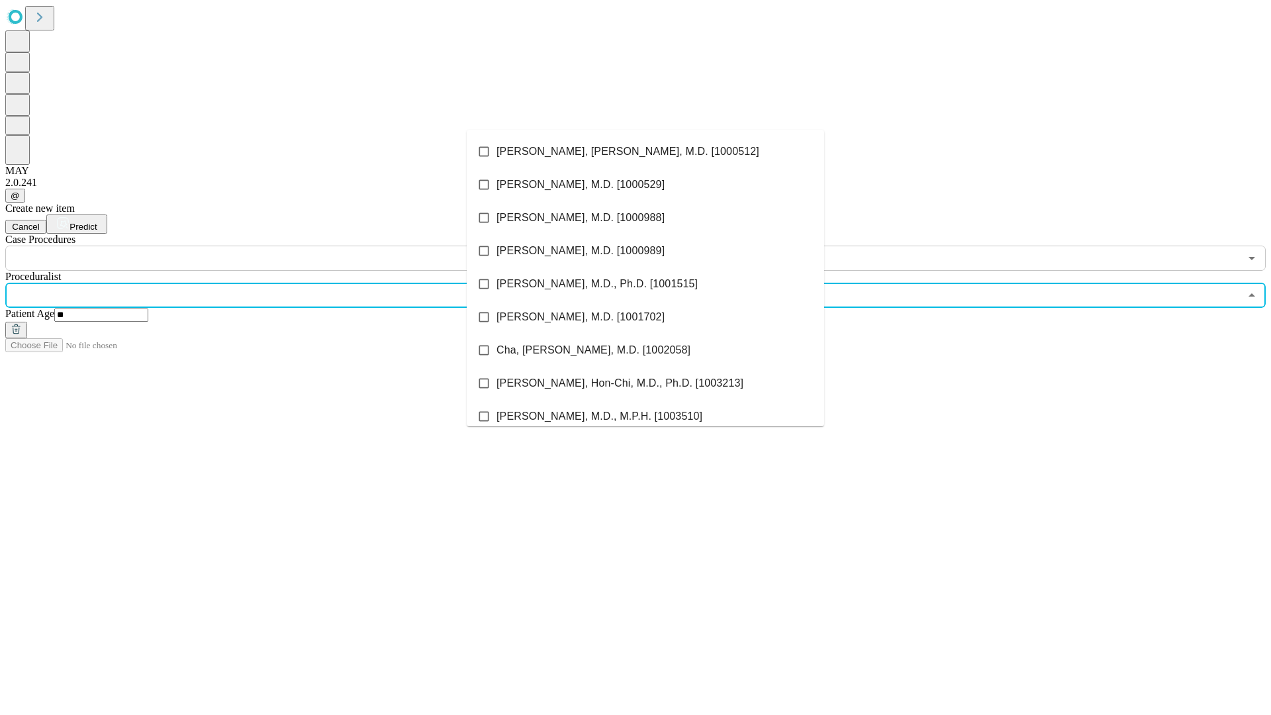 The height and width of the screenshot is (715, 1271). What do you see at coordinates (40, 208) in the screenshot?
I see `span: Create new item` at bounding box center [40, 208].